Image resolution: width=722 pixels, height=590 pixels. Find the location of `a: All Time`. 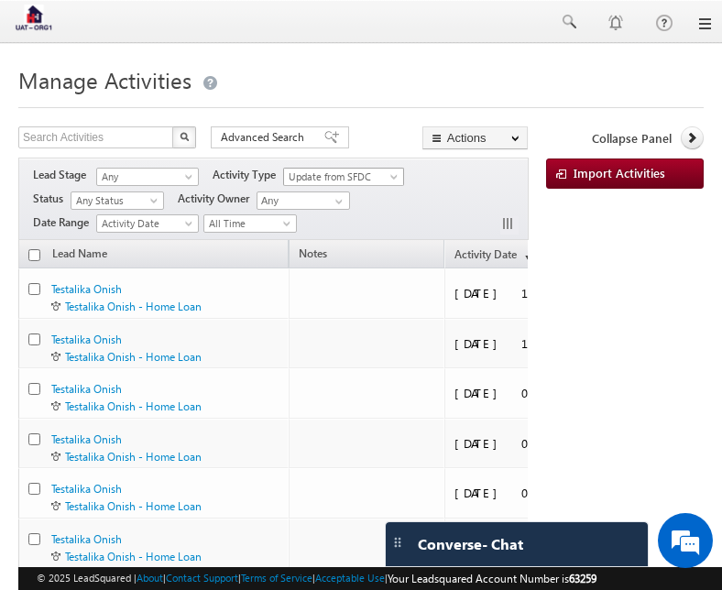

a: All Time is located at coordinates (250, 224).